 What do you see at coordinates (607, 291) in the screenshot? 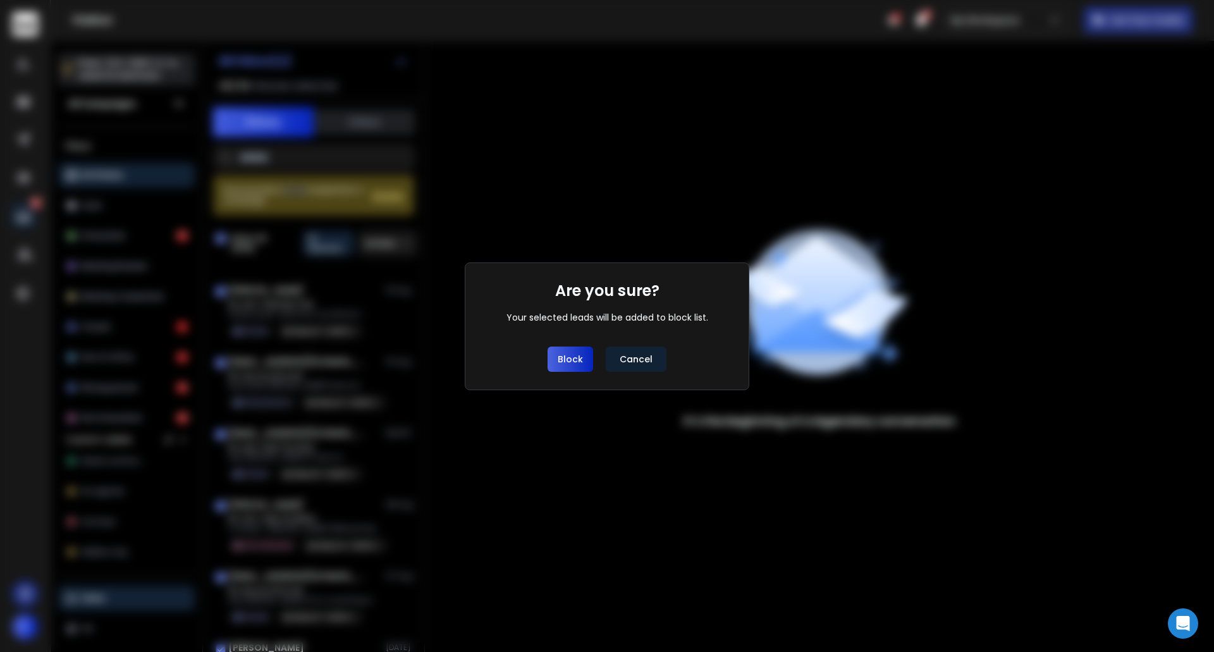
I see `h1: Are you sure?` at bounding box center [607, 291].